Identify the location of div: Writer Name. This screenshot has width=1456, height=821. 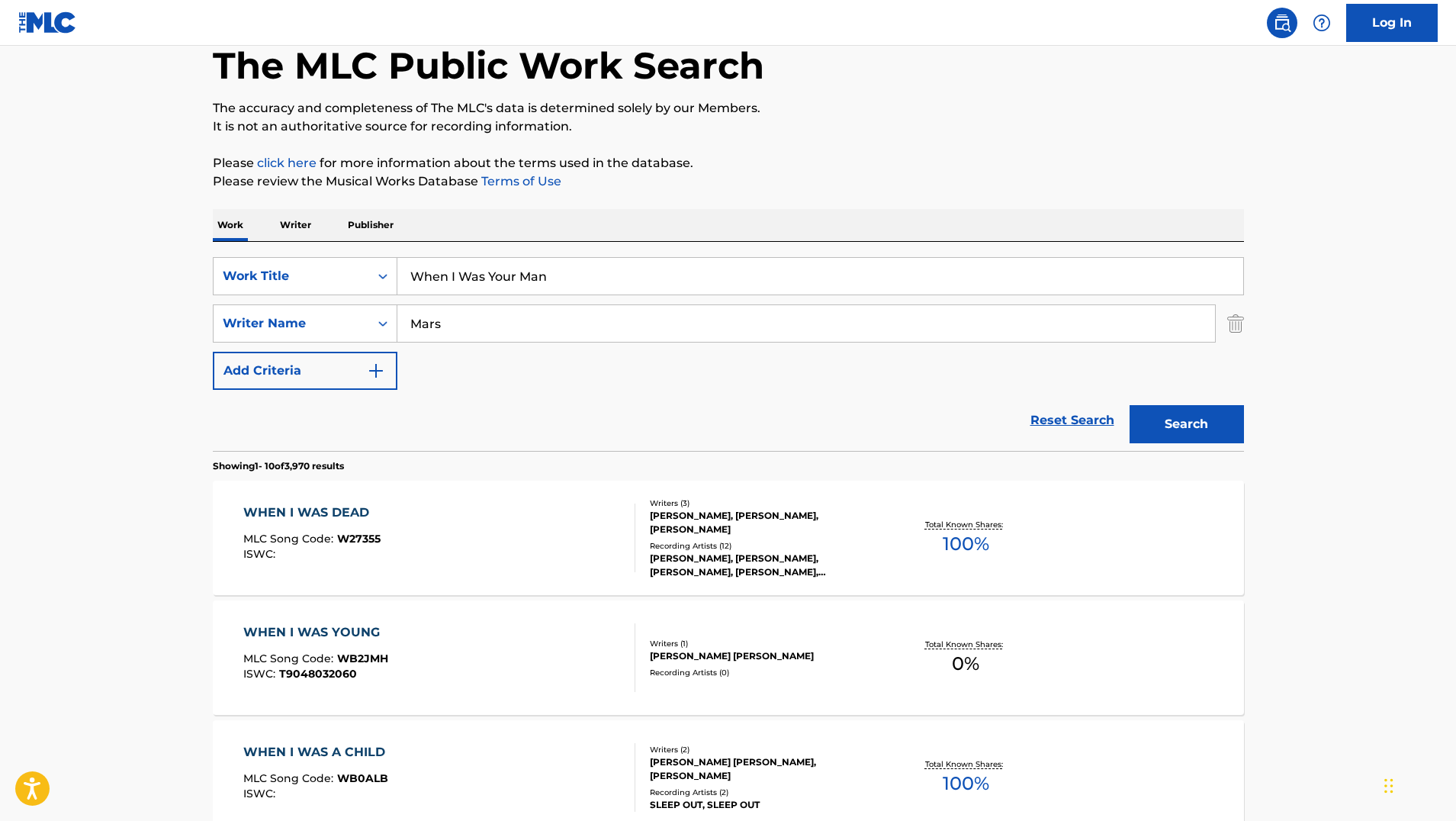
(291, 324).